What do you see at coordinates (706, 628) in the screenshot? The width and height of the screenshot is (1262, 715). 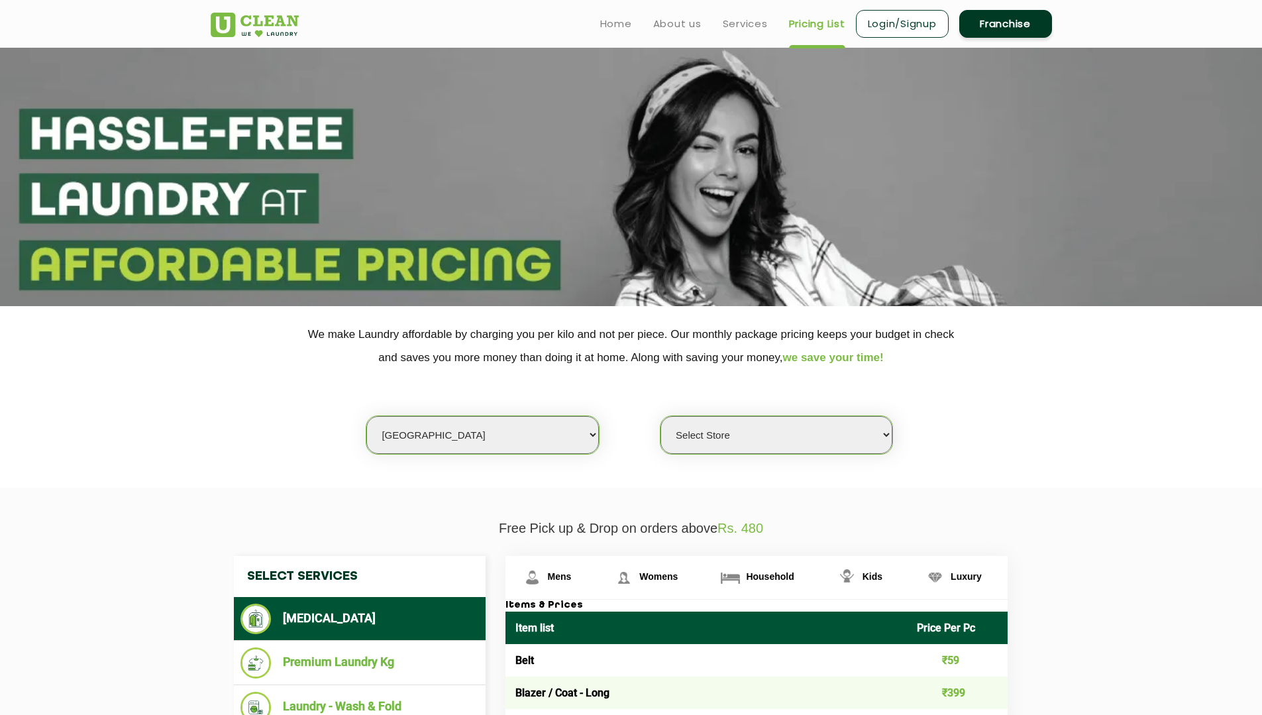 I see `th: Item list` at bounding box center [706, 628].